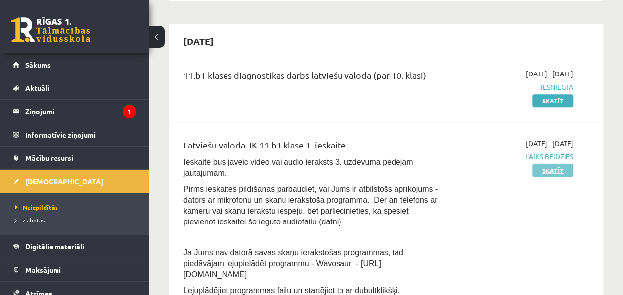 The width and height of the screenshot is (623, 295). What do you see at coordinates (311, 147) in the screenshot?
I see `div: Latviešu valoda JK 11.b1 klase 1. ieskaite` at bounding box center [311, 147].